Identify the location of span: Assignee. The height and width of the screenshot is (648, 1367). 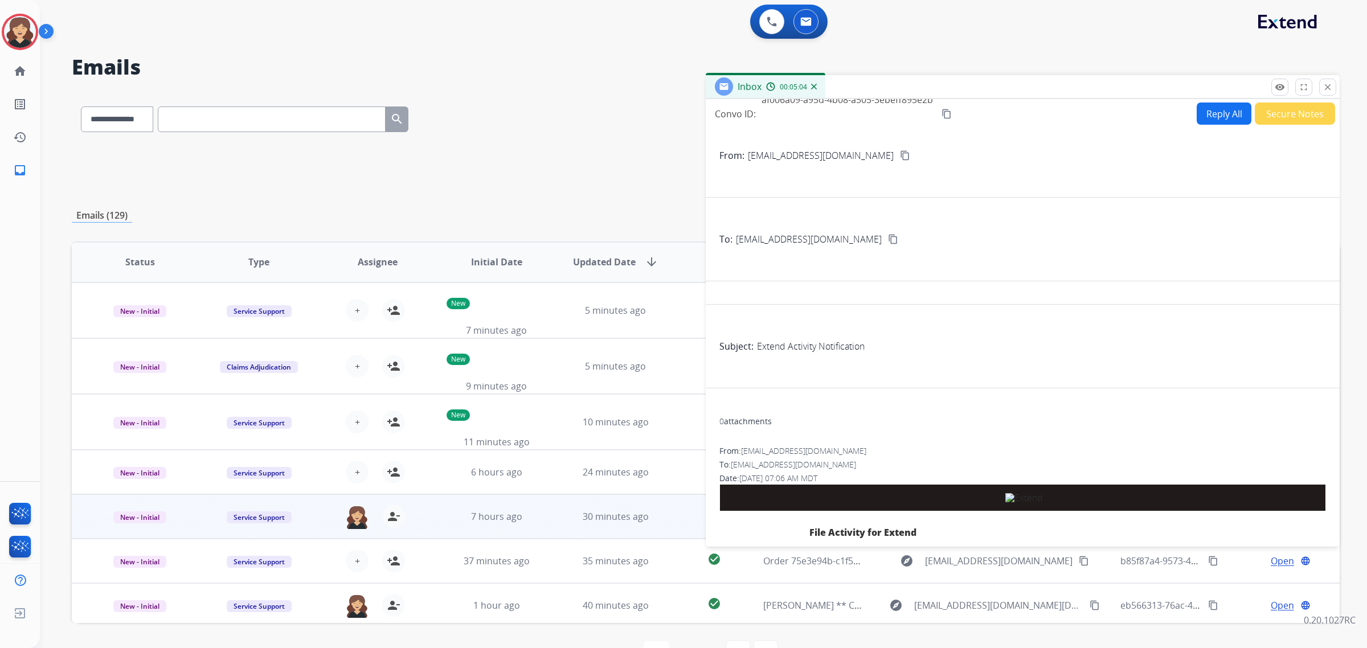
(378, 262).